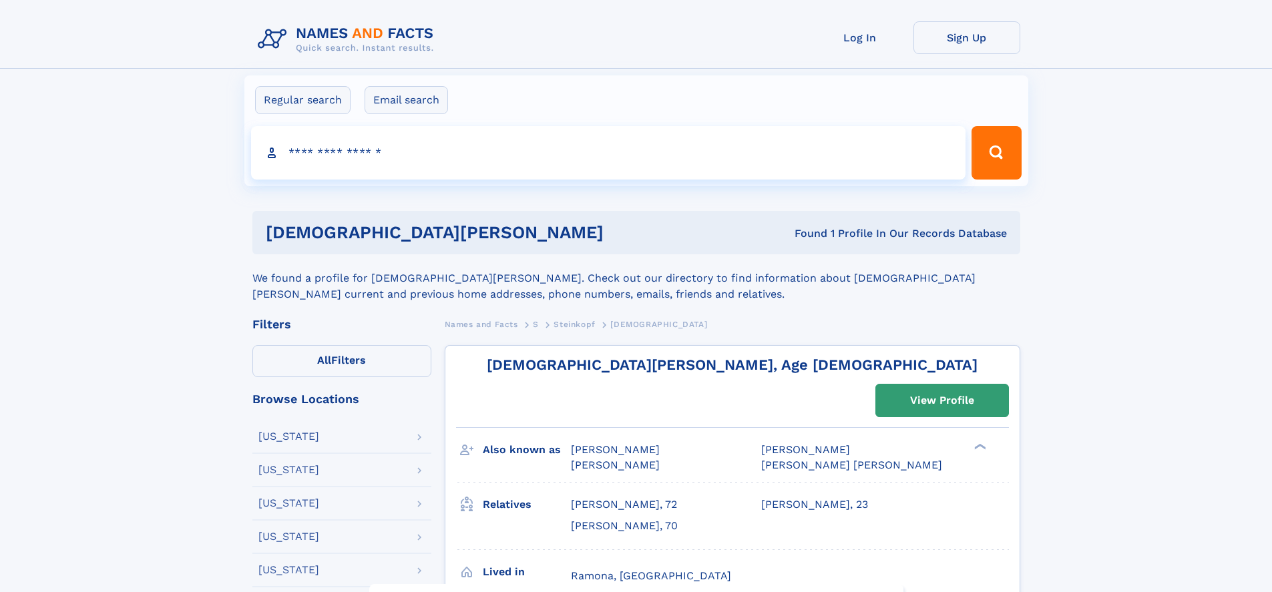  I want to click on div: Filters, so click(342, 324).